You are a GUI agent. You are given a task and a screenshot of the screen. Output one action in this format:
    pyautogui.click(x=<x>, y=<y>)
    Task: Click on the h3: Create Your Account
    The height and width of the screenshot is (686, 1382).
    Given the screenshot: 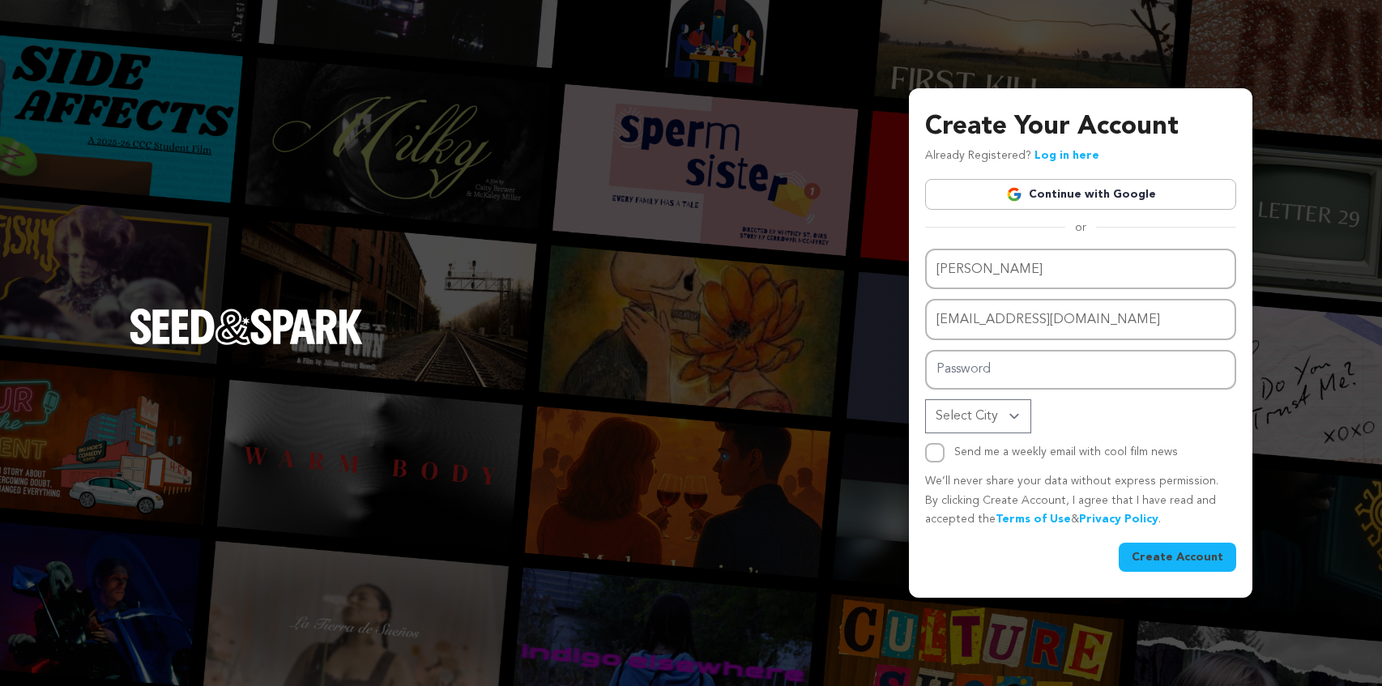 What is the action you would take?
    pyautogui.click(x=1081, y=127)
    